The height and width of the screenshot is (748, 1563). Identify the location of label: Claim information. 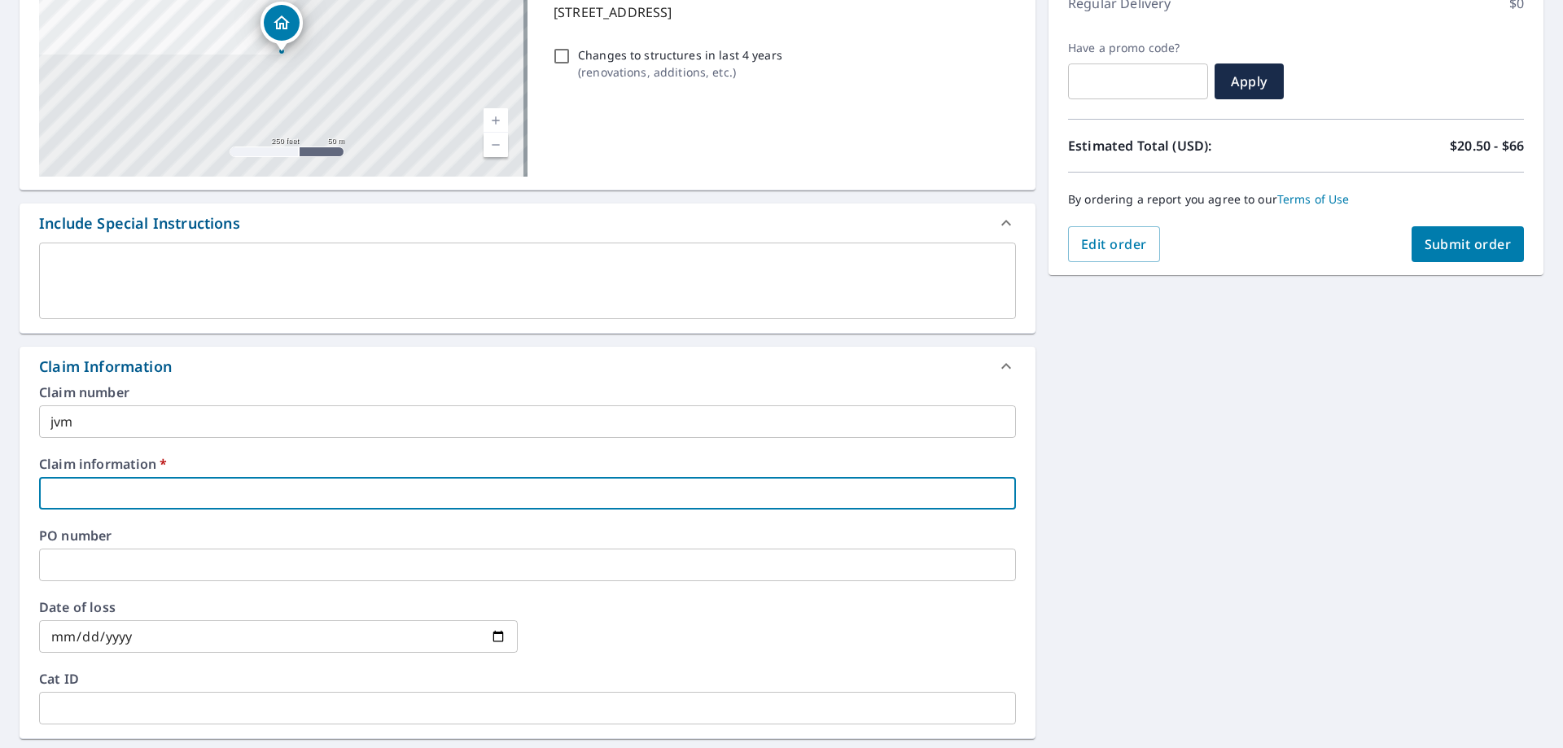
(528, 464).